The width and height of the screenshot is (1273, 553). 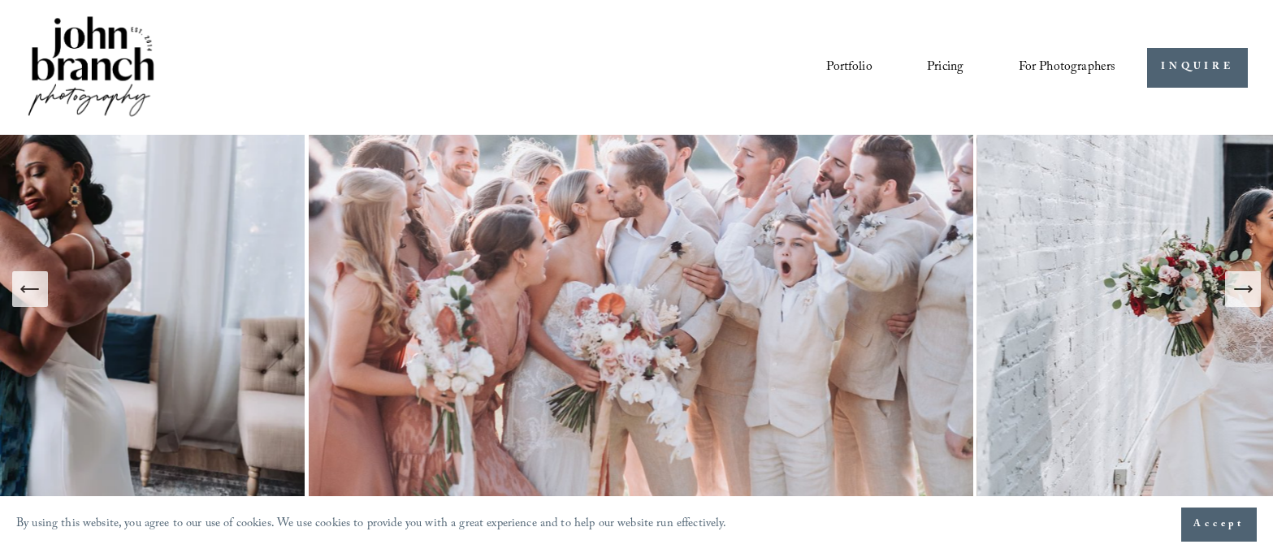 I want to click on img: John Branch IV Photography, so click(x=91, y=67).